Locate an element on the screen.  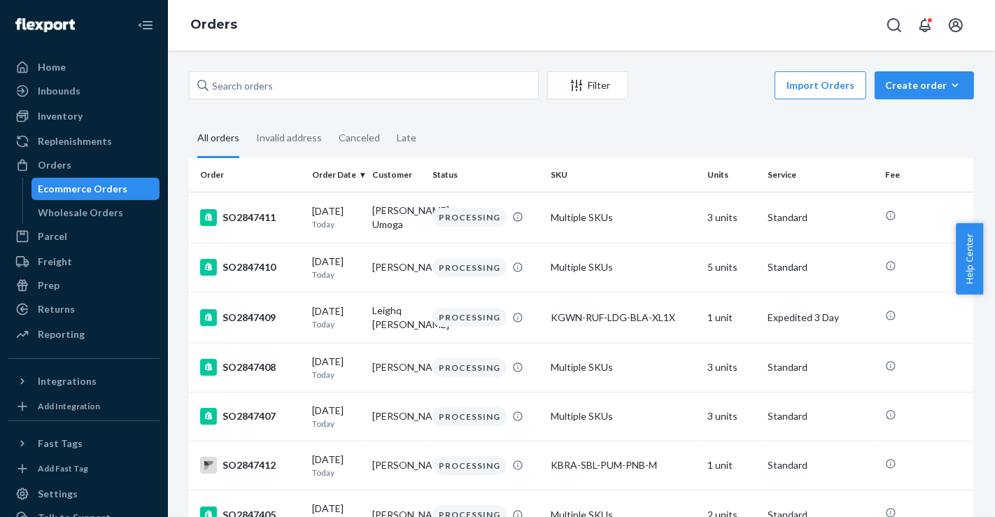
a: Settings is located at coordinates (84, 494).